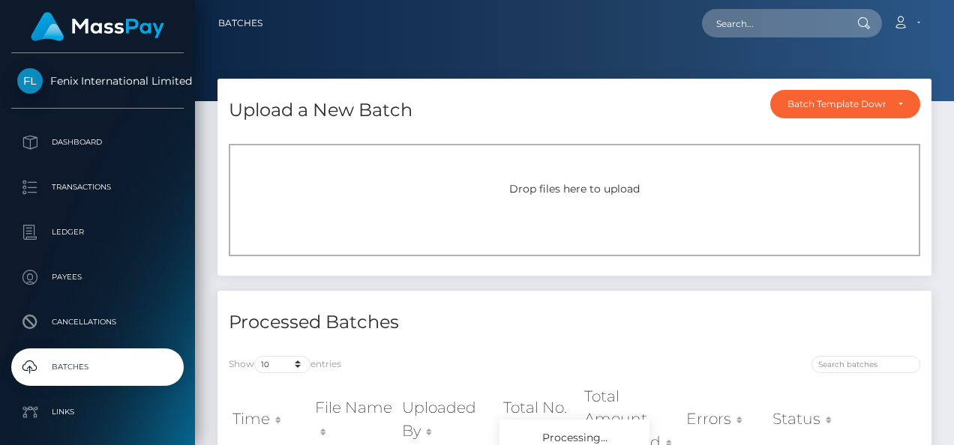 Image resolution: width=954 pixels, height=445 pixels. What do you see at coordinates (97, 322) in the screenshot?
I see `p: Cancellations` at bounding box center [97, 322].